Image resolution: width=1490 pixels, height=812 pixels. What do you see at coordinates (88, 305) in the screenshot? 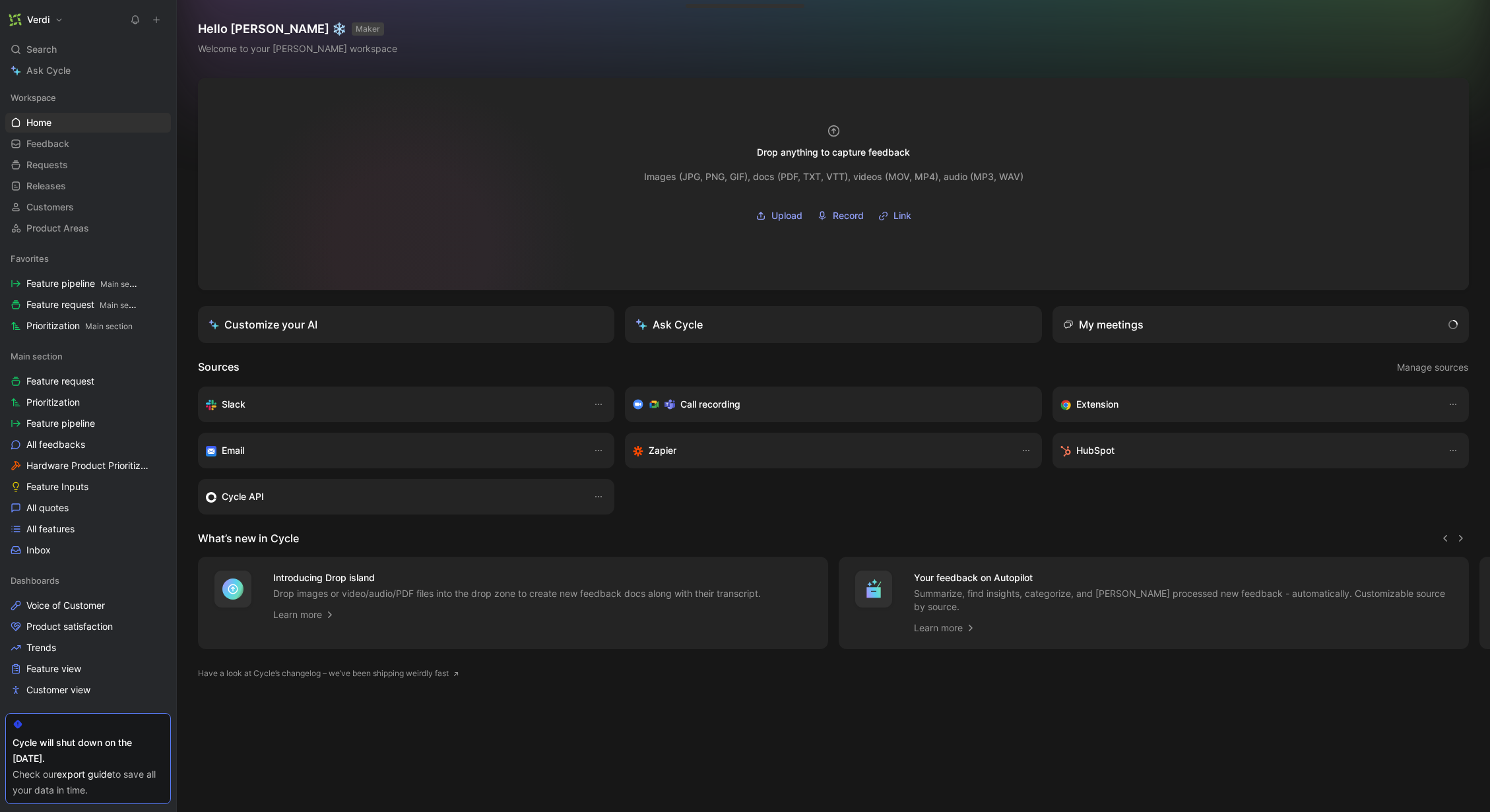
I see `a: Feature requestMain section` at bounding box center [88, 305].